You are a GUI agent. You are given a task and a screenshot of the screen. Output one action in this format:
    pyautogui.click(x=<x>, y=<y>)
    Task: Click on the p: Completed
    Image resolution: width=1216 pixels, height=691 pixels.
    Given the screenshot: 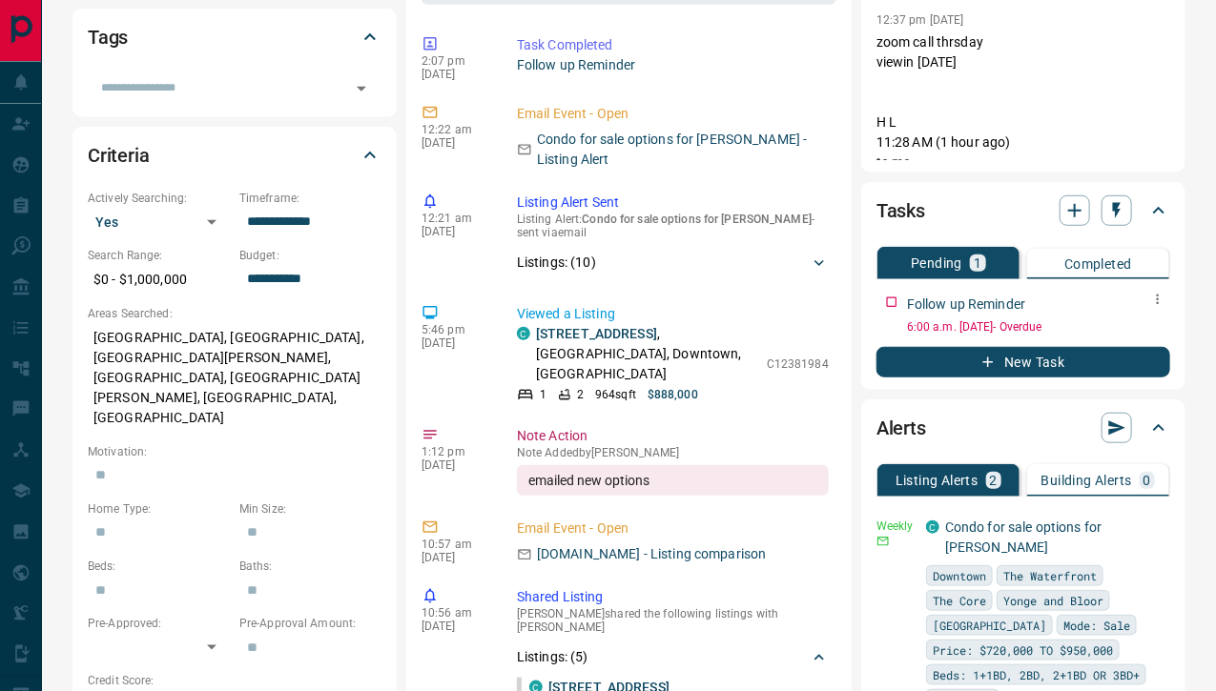 What is the action you would take?
    pyautogui.click(x=1097, y=264)
    